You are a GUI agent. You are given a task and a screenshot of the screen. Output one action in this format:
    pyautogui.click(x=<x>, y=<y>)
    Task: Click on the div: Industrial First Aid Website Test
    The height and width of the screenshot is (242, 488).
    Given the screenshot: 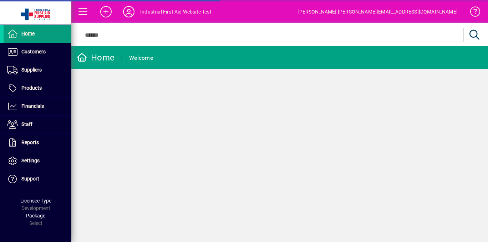 What is the action you would take?
    pyautogui.click(x=176, y=12)
    